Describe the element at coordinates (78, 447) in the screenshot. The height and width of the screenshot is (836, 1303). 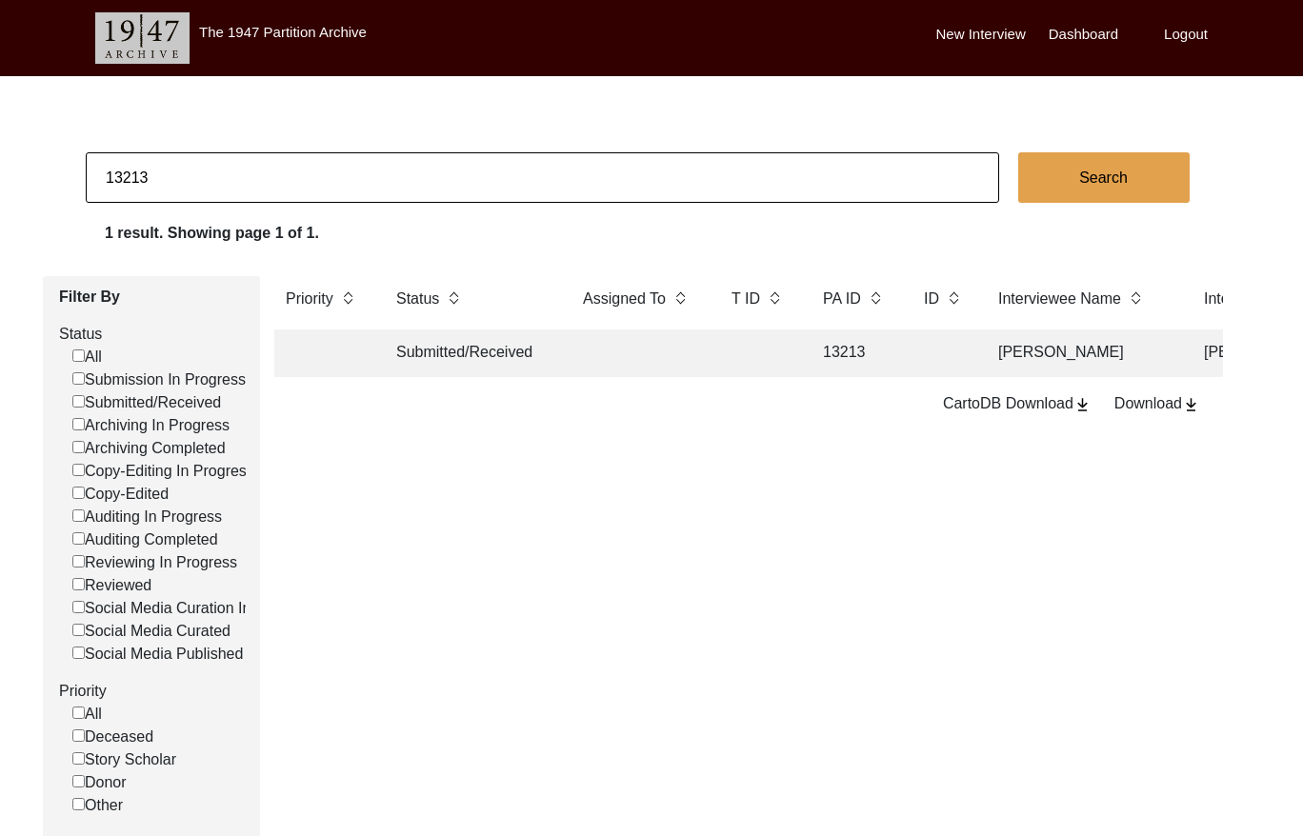
I see `input: Archiving Completed` at that location.